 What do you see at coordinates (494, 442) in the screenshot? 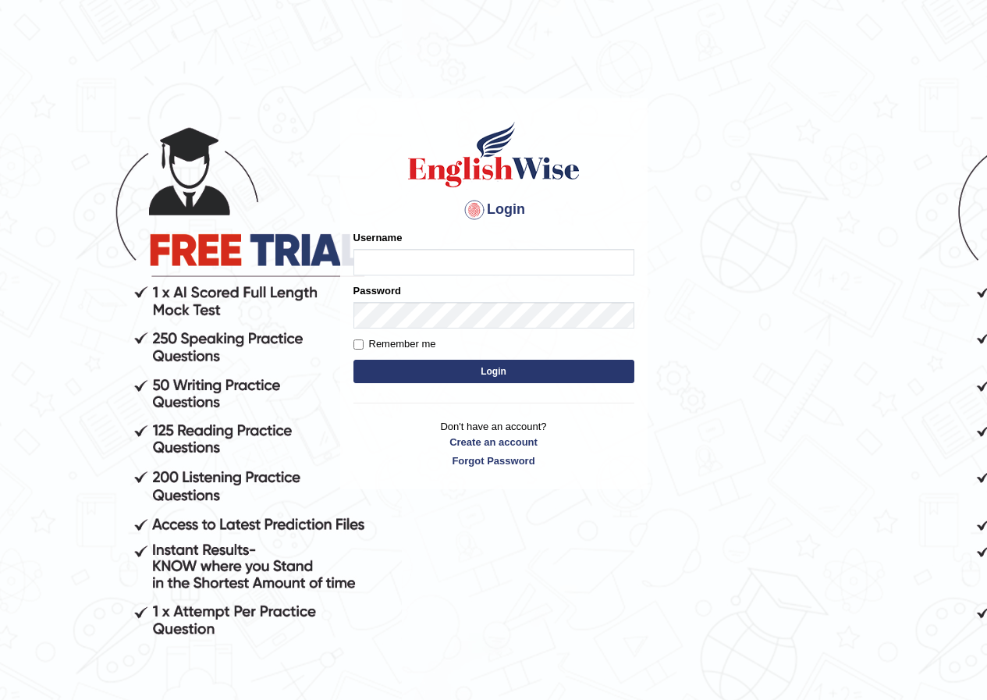
I see `a: Create an account` at bounding box center [494, 442].